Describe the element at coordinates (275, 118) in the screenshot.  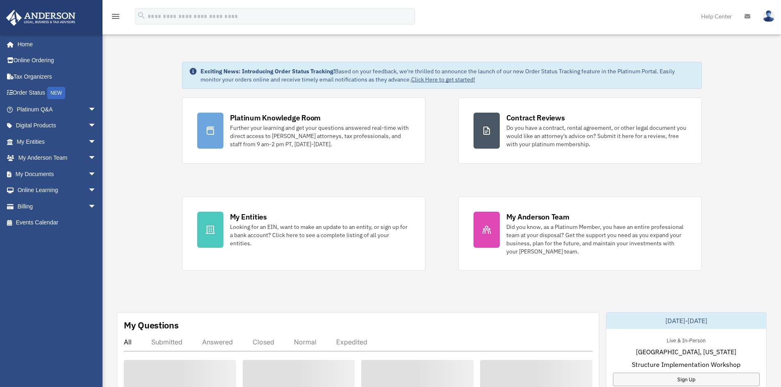
I see `div: Platinum Knowledge Room` at that location.